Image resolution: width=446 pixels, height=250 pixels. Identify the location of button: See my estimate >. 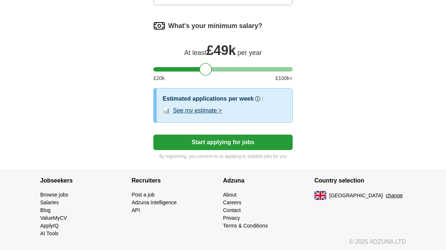
(197, 111).